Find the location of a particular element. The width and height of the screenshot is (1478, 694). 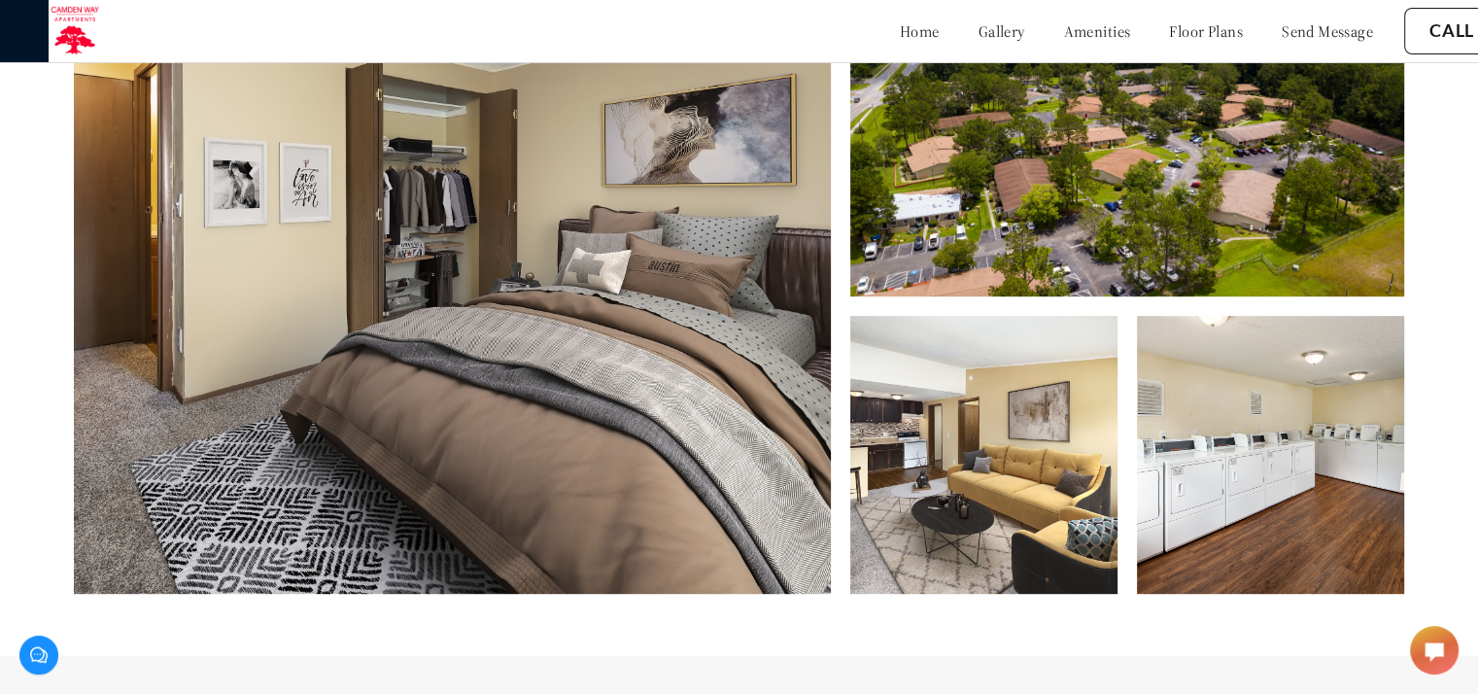

a: home is located at coordinates (919, 31).